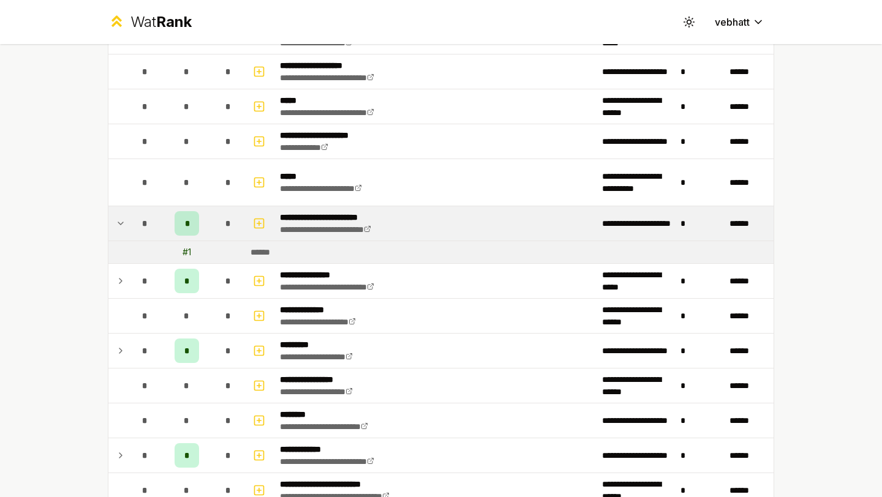 This screenshot has height=497, width=882. What do you see at coordinates (161, 22) in the screenshot?
I see `div: Wat` at bounding box center [161, 22].